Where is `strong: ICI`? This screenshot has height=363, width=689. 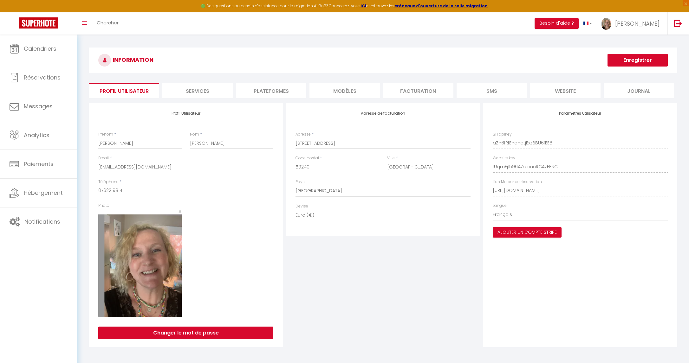
strong: ICI is located at coordinates (363, 6).